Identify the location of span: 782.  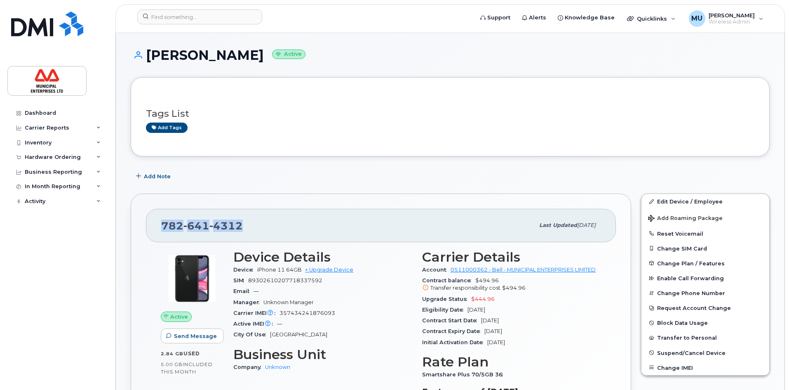
(202, 226).